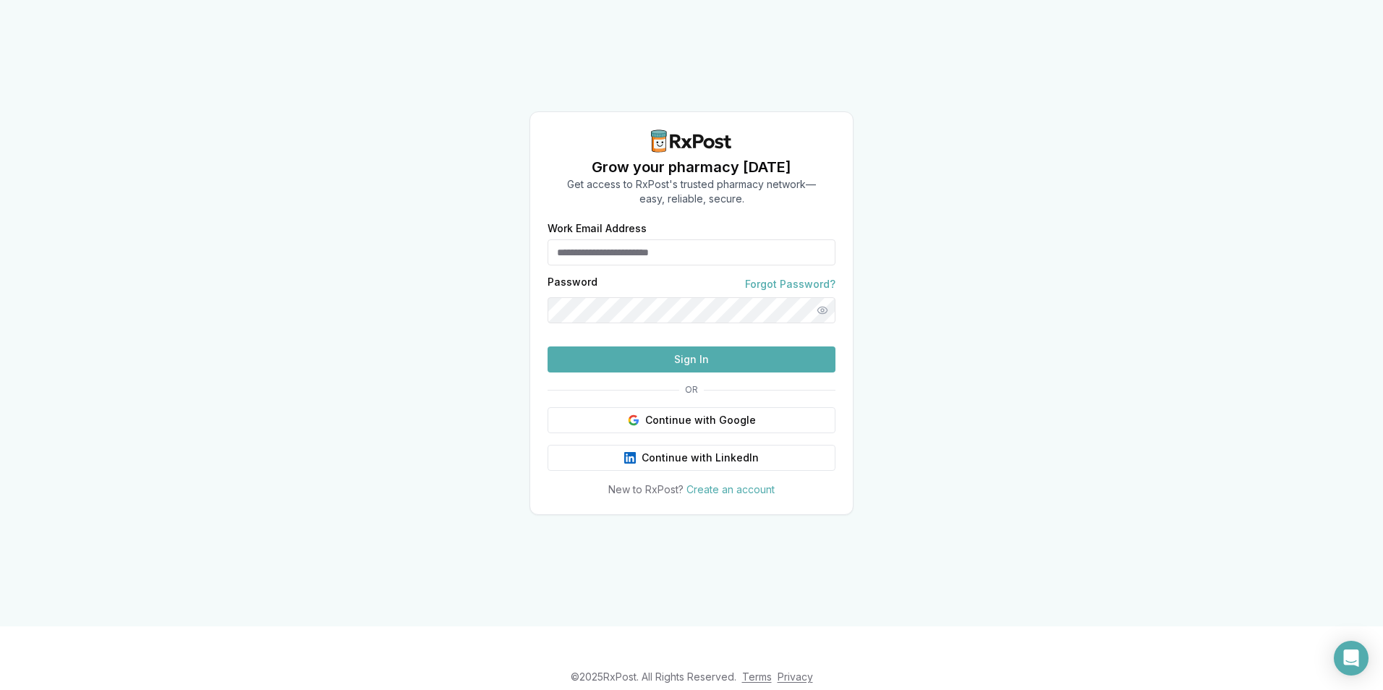 The image size is (1383, 690). What do you see at coordinates (731, 489) in the screenshot?
I see `a: Create an account` at bounding box center [731, 489].